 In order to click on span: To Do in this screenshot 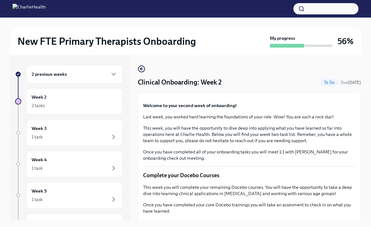, I will do `click(329, 82)`.